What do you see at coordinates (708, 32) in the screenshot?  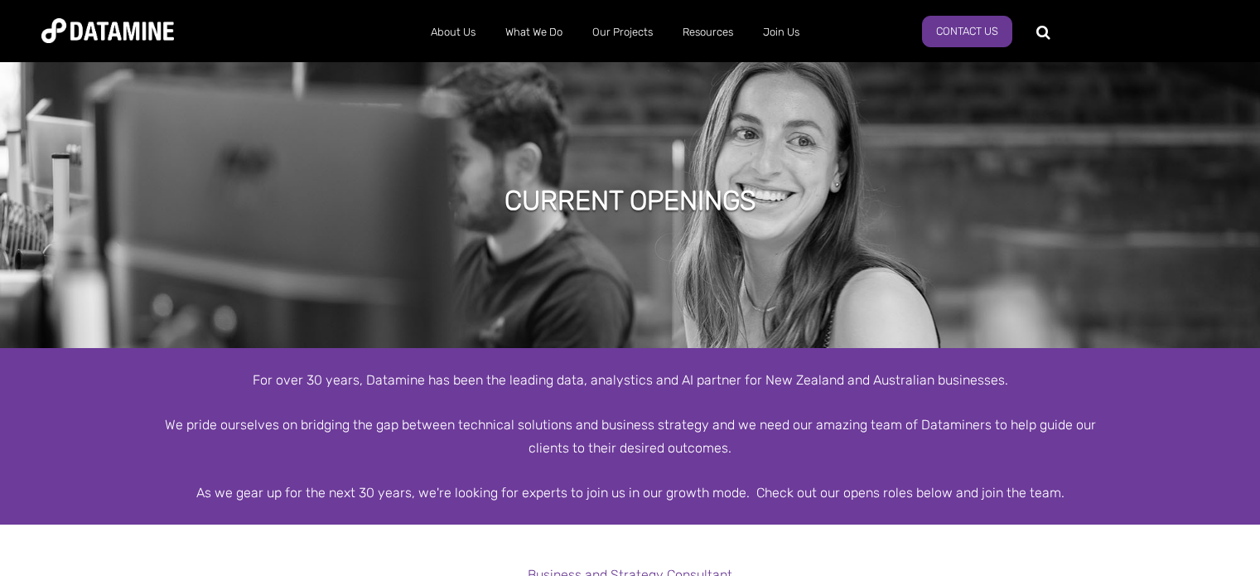 I see `a: Resources` at bounding box center [708, 32].